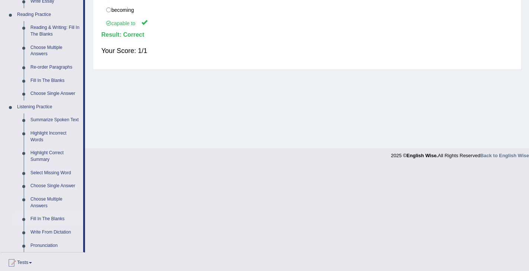 The width and height of the screenshot is (529, 271). Describe the element at coordinates (55, 137) in the screenshot. I see `a: Highlight Incorrect Words` at that location.